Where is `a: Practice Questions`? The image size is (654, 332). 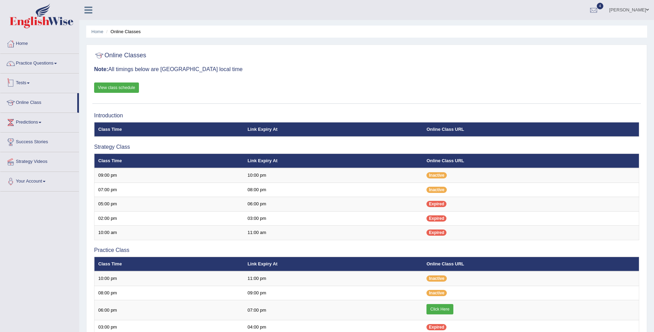 a: Practice Questions is located at coordinates (40, 62).